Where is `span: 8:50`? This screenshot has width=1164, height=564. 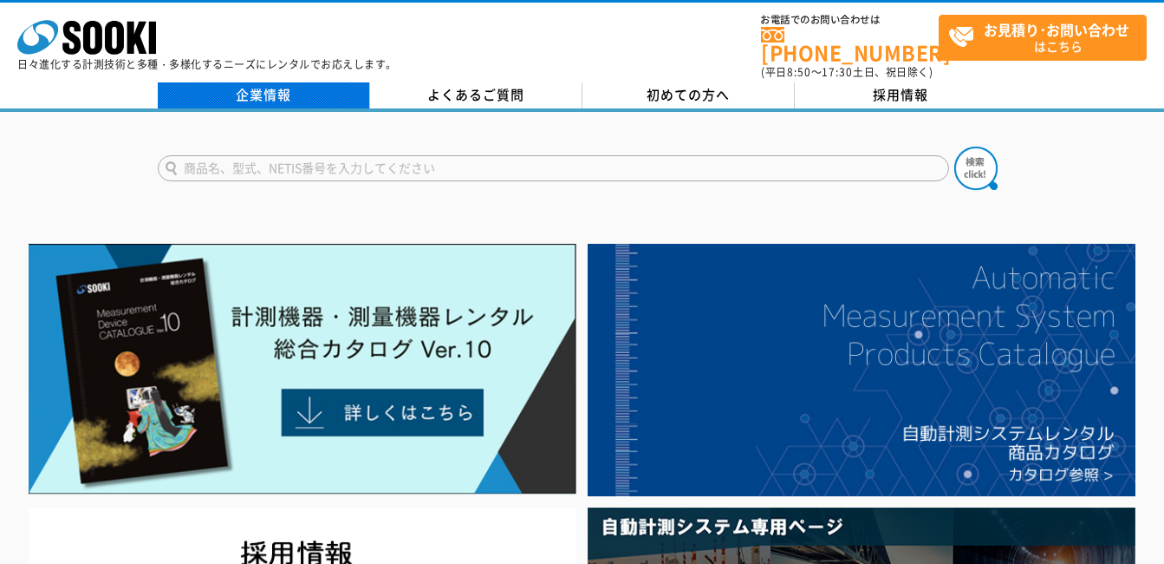
span: 8:50 is located at coordinates (799, 72).